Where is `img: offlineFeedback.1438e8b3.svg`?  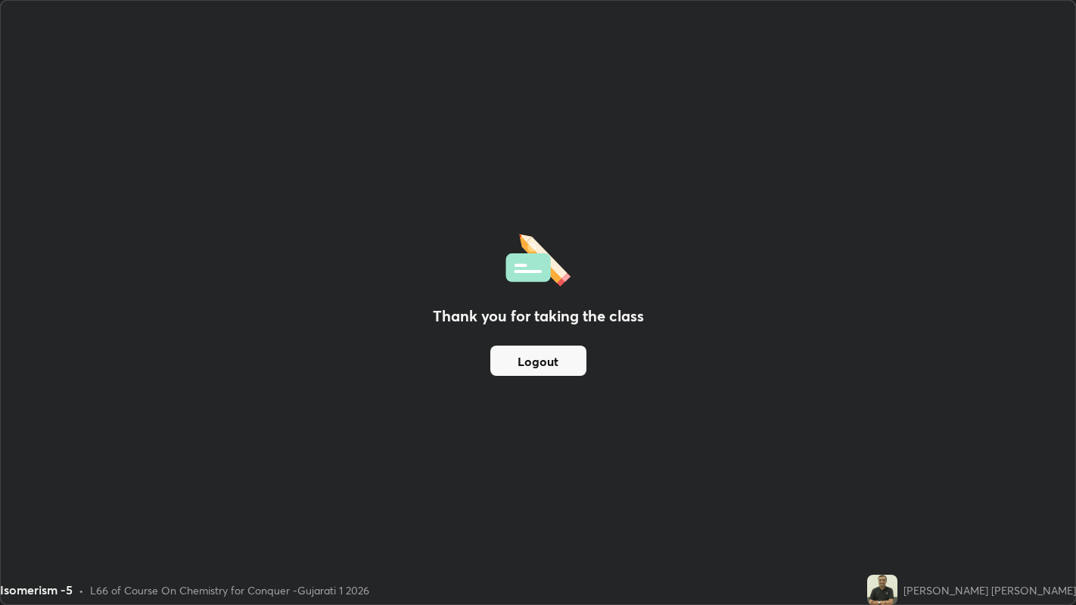 img: offlineFeedback.1438e8b3.svg is located at coordinates (538, 258).